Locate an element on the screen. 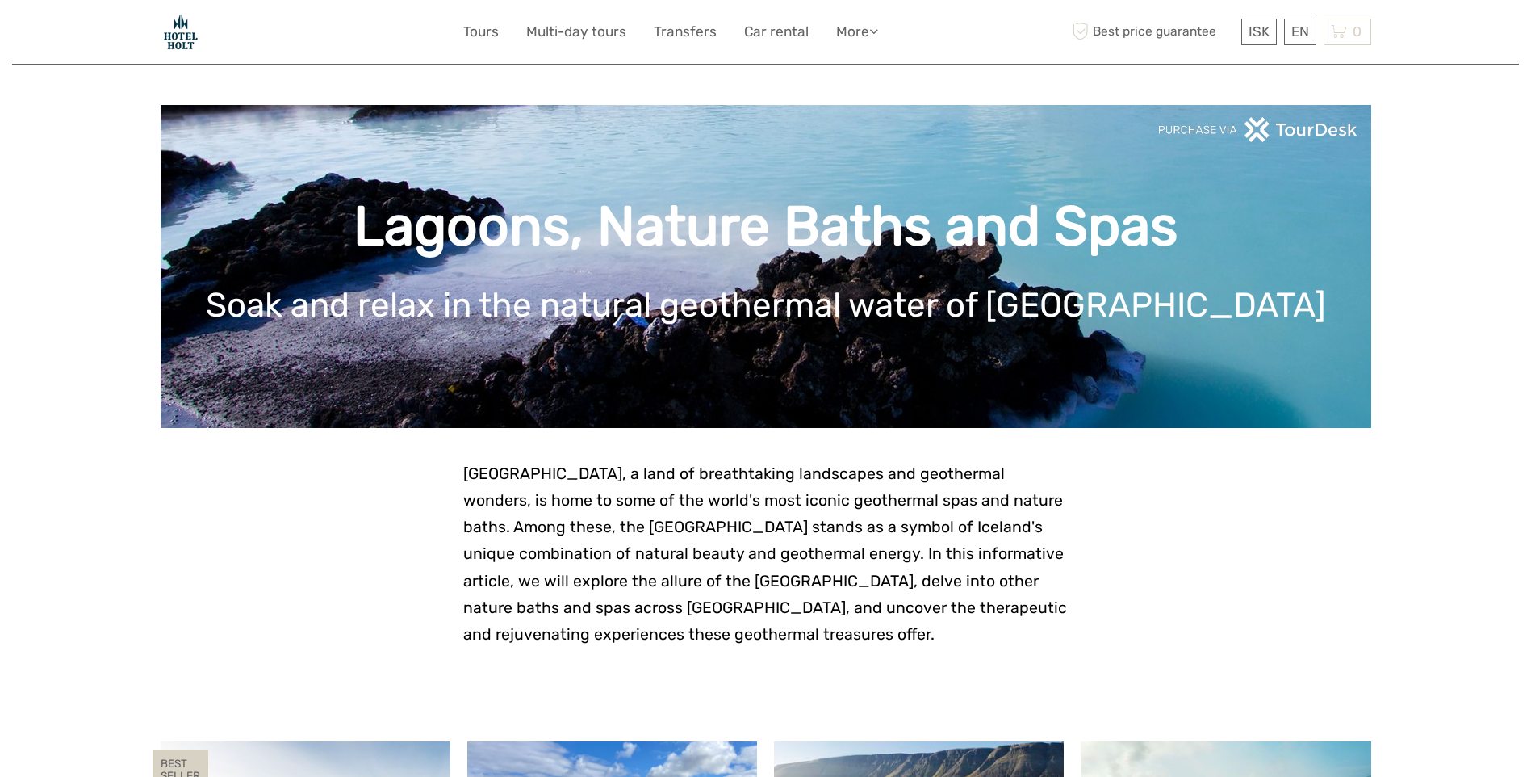  div: EN is located at coordinates (1300, 31).